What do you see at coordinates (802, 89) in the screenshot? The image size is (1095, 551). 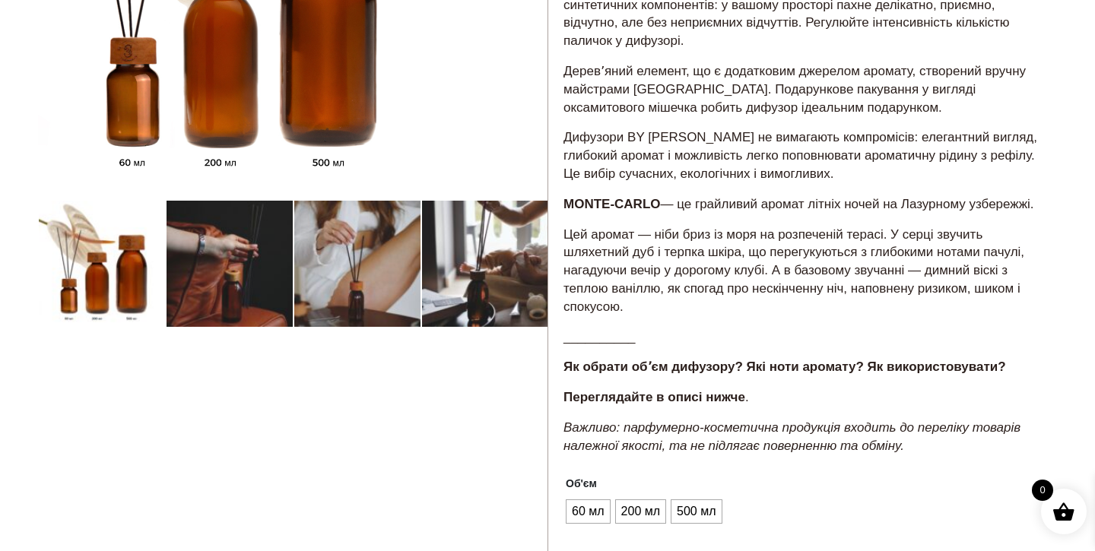 I see `p: Деревʼяний елемент, що є додатковим джерелом аромату, створений вручну майстрами [GEOGRAPHIC_DATA...` at bounding box center [802, 89].